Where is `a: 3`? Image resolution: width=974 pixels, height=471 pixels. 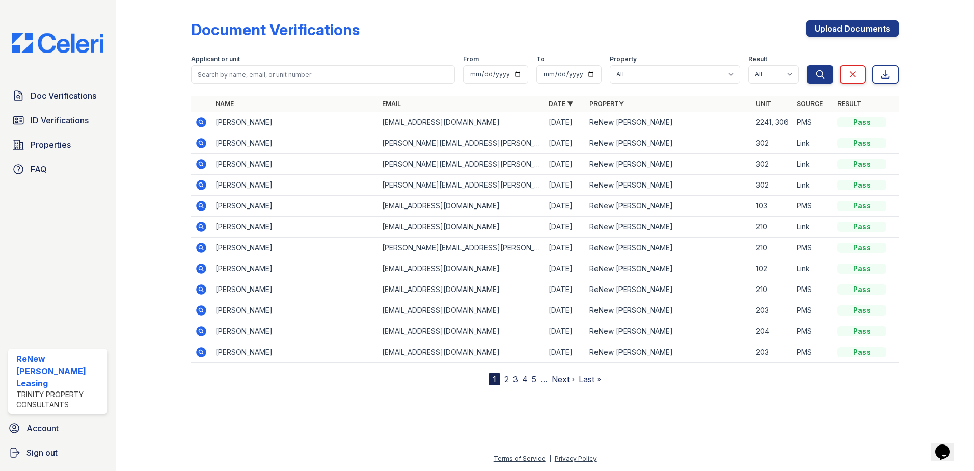
a: 3 is located at coordinates (516, 379).